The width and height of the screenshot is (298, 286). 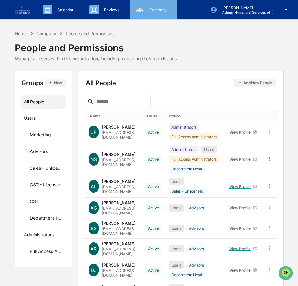 I want to click on div: We're available if you need us!, so click(x=50, y=57).